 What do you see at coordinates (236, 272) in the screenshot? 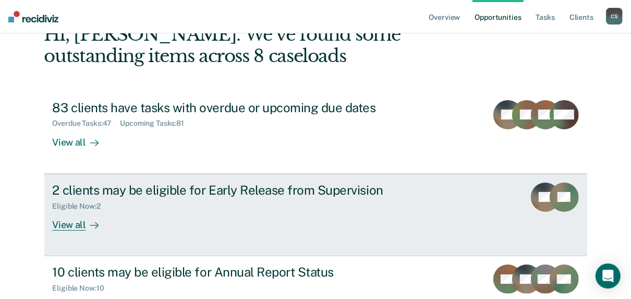
I see `div: 10 clients may be eligible for Annual Report Status` at bounding box center [236, 272].